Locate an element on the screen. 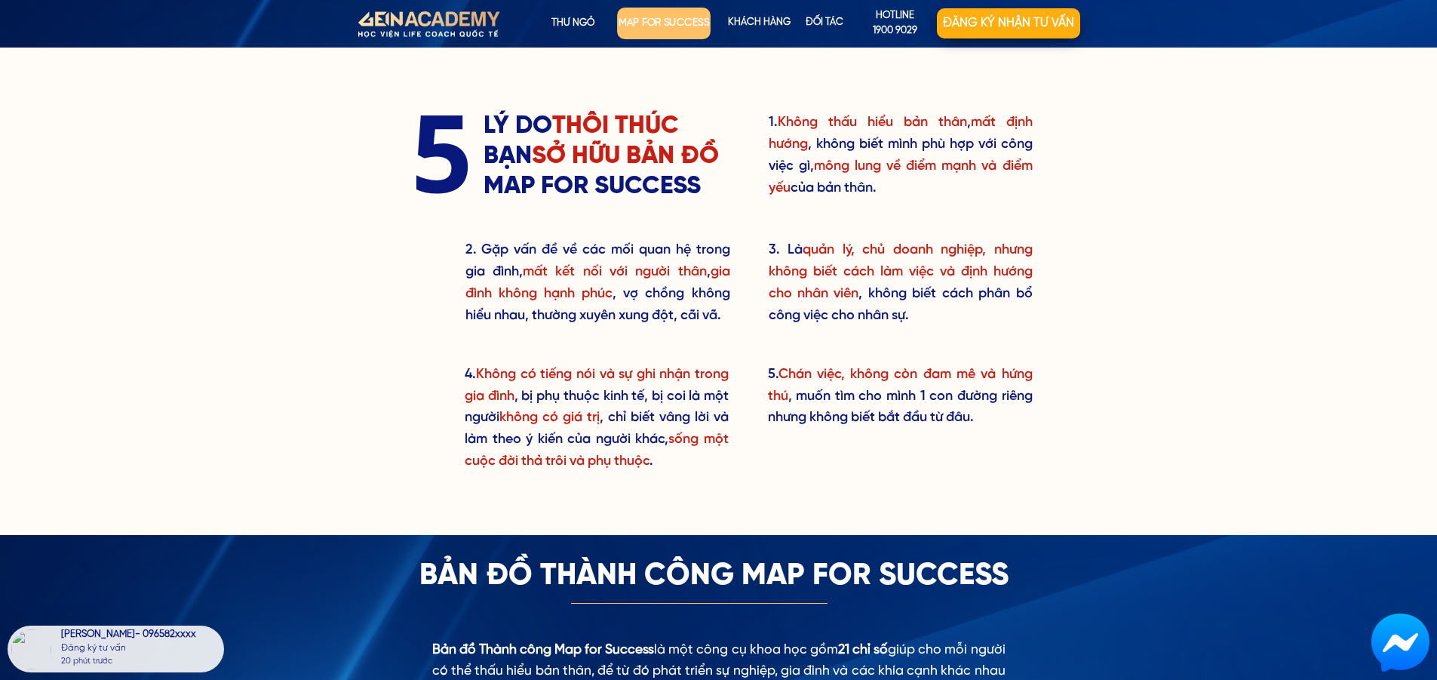 This screenshot has width=1437, height=680. span: quản lý, chủ doanh nghiệp, nhưng không biết cách làm việc và định hướng cho nhân viên is located at coordinates (901, 272).